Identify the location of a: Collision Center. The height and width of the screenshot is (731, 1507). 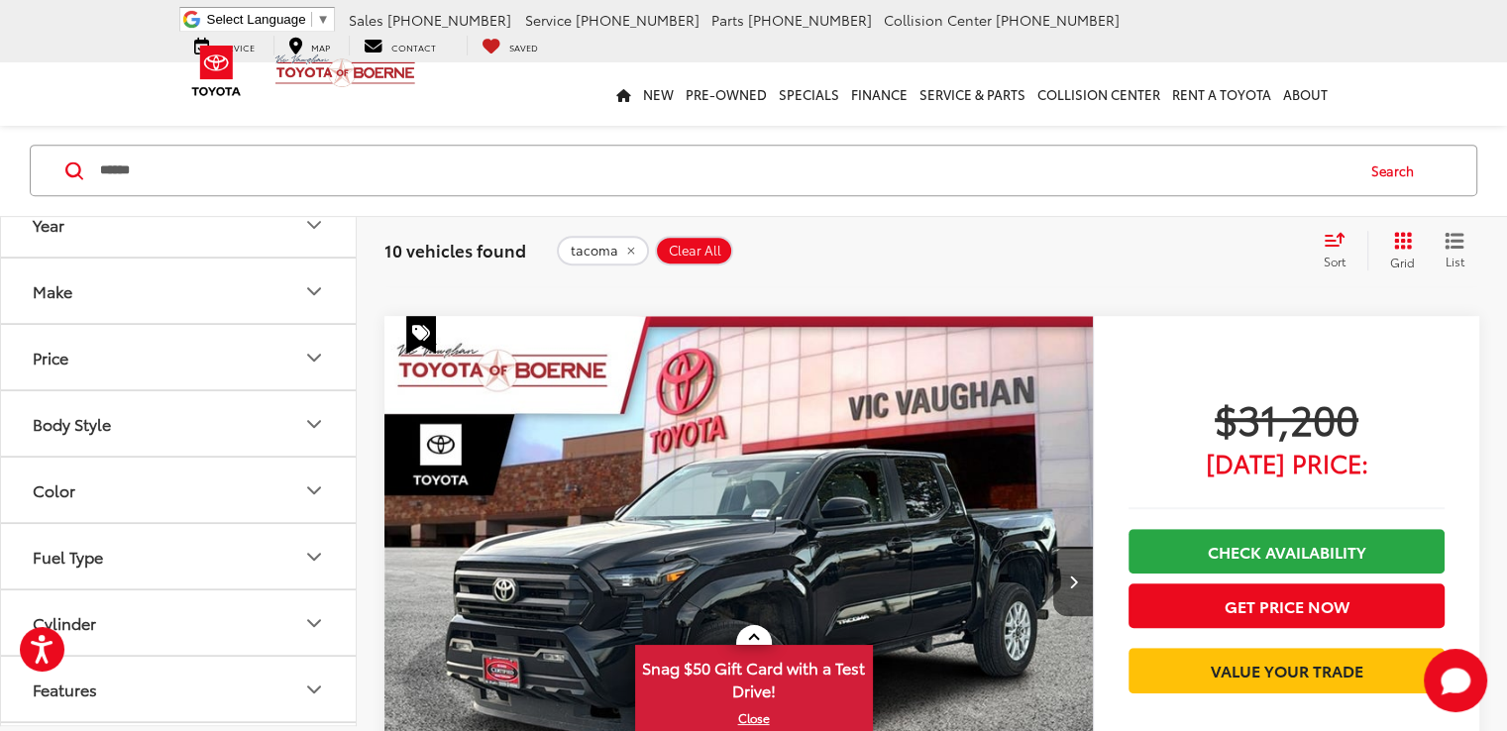
(1099, 94).